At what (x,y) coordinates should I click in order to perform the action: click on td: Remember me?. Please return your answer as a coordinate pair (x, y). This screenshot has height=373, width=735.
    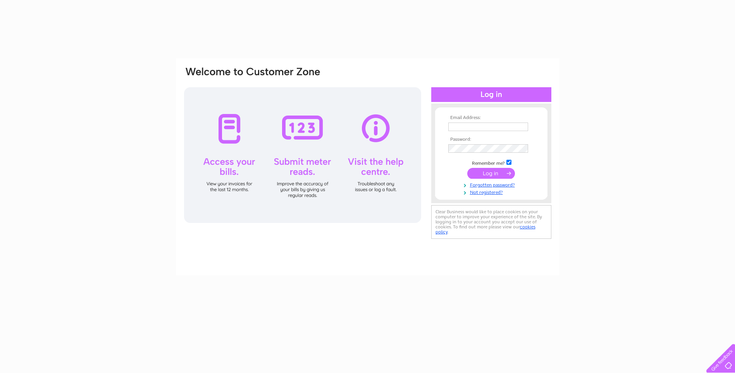
    Looking at the image, I should click on (491, 162).